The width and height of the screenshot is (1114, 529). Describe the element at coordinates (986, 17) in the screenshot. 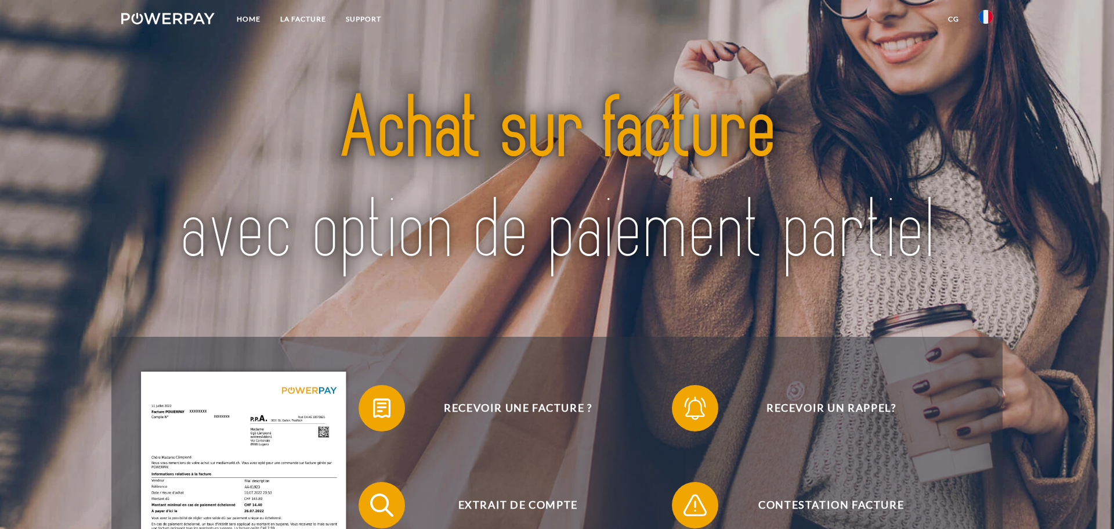

I see `img: fr` at that location.